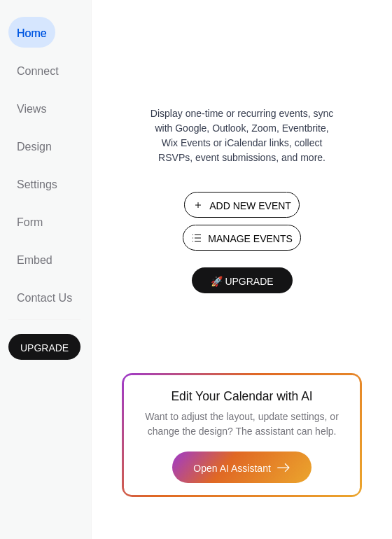 Image resolution: width=392 pixels, height=539 pixels. What do you see at coordinates (32, 32) in the screenshot?
I see `a: Home` at bounding box center [32, 32].